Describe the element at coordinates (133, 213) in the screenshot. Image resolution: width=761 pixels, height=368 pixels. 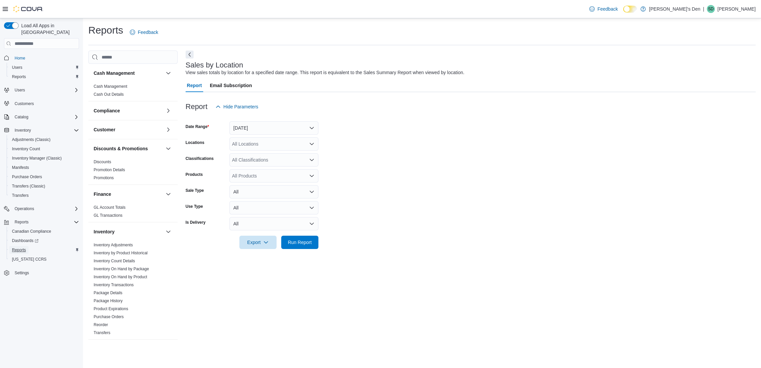
I see `div: Finance` at that location.